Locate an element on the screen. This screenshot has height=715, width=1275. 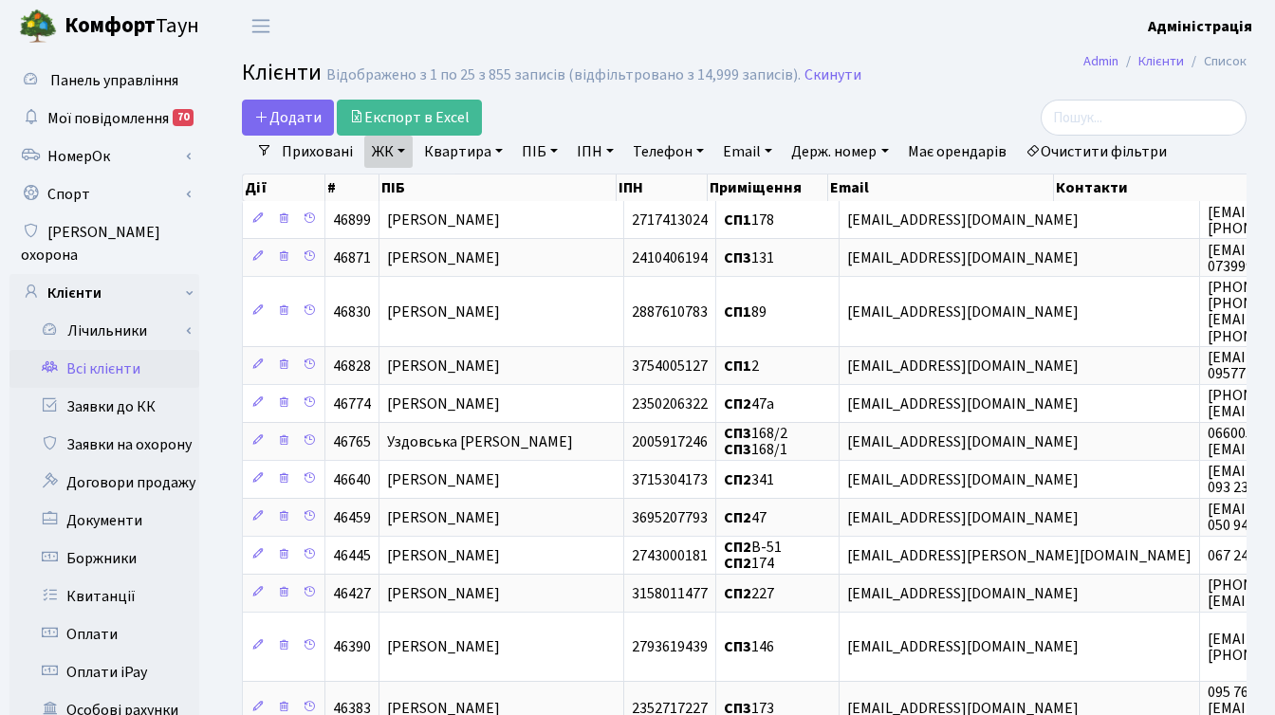
span: 2 is located at coordinates (741, 366).